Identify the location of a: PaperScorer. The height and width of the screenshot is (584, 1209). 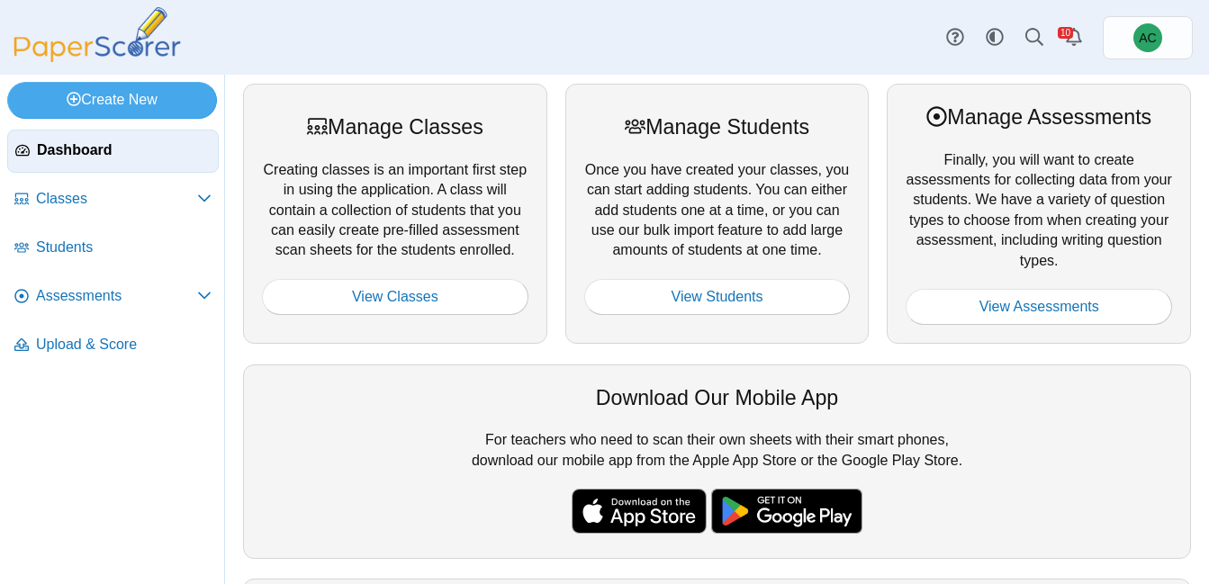
(97, 57).